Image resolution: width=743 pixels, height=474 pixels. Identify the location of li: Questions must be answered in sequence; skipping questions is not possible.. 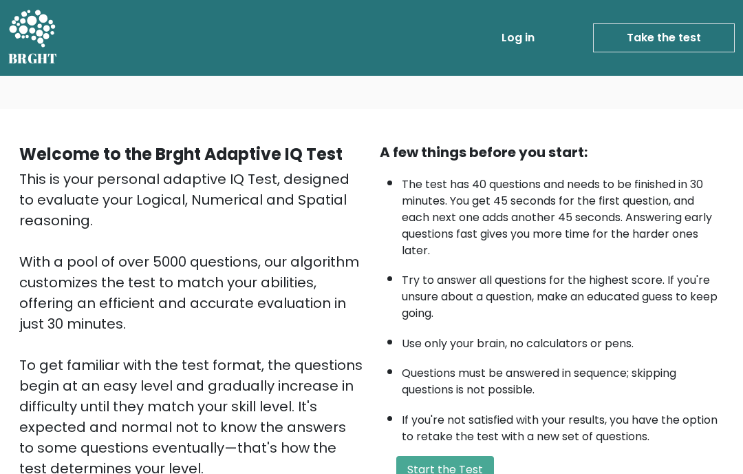
(563, 378).